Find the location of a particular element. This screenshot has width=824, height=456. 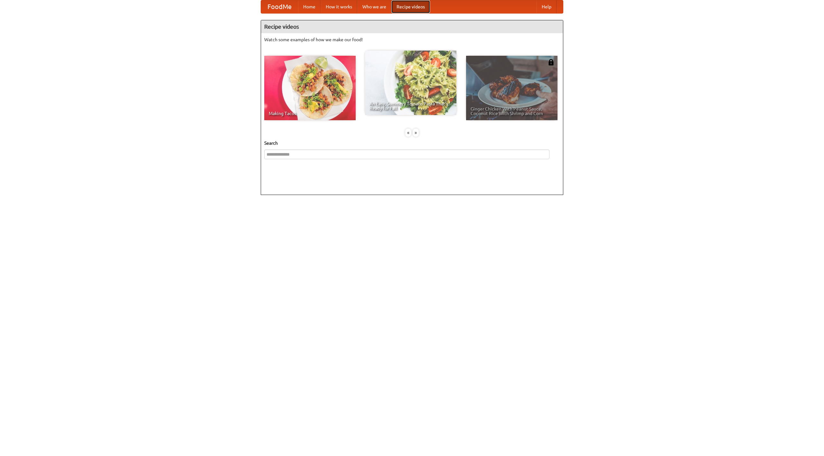

span: An Easy, Summery Tomato Pasta That's Ready for Fall is located at coordinates (411, 106).